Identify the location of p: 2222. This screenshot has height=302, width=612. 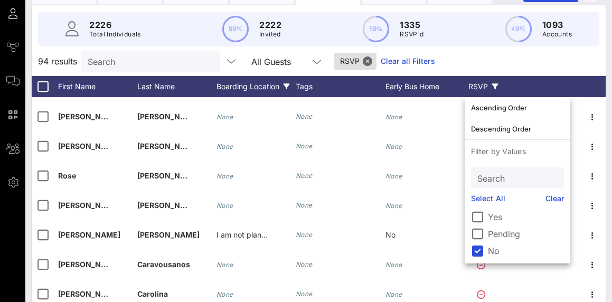
(270, 25).